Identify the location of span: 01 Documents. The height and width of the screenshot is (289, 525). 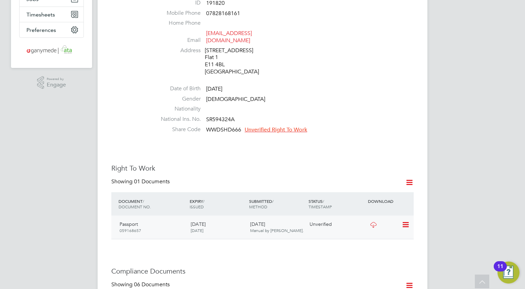
(152, 182).